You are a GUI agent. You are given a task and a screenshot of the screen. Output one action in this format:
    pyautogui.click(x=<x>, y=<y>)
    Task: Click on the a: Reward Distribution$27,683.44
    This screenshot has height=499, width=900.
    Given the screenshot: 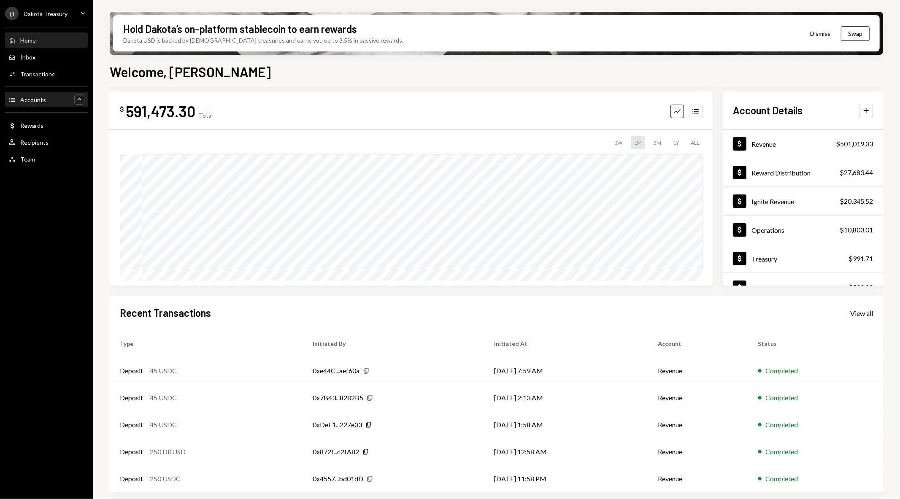 What is the action you would take?
    pyautogui.click(x=803, y=172)
    